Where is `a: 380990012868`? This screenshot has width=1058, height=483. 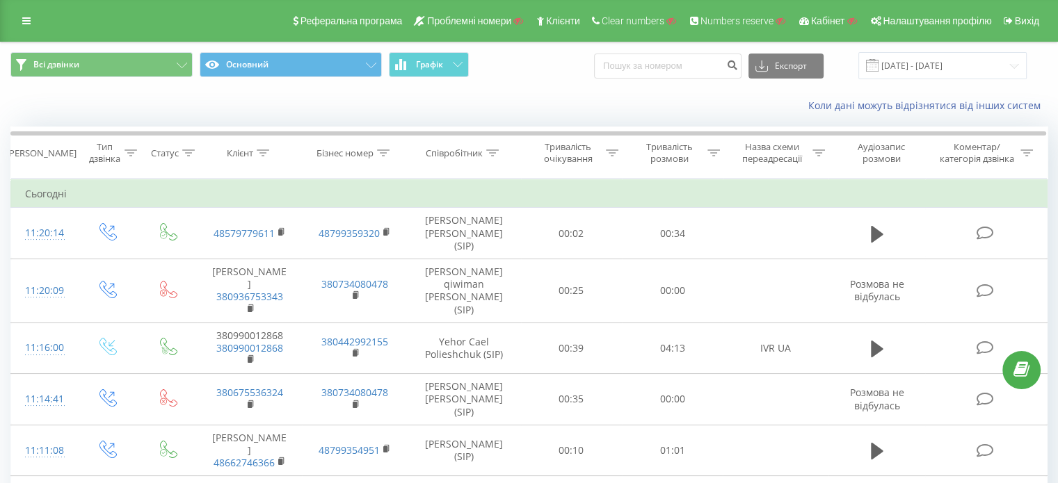 a: 380990012868 is located at coordinates (250, 348).